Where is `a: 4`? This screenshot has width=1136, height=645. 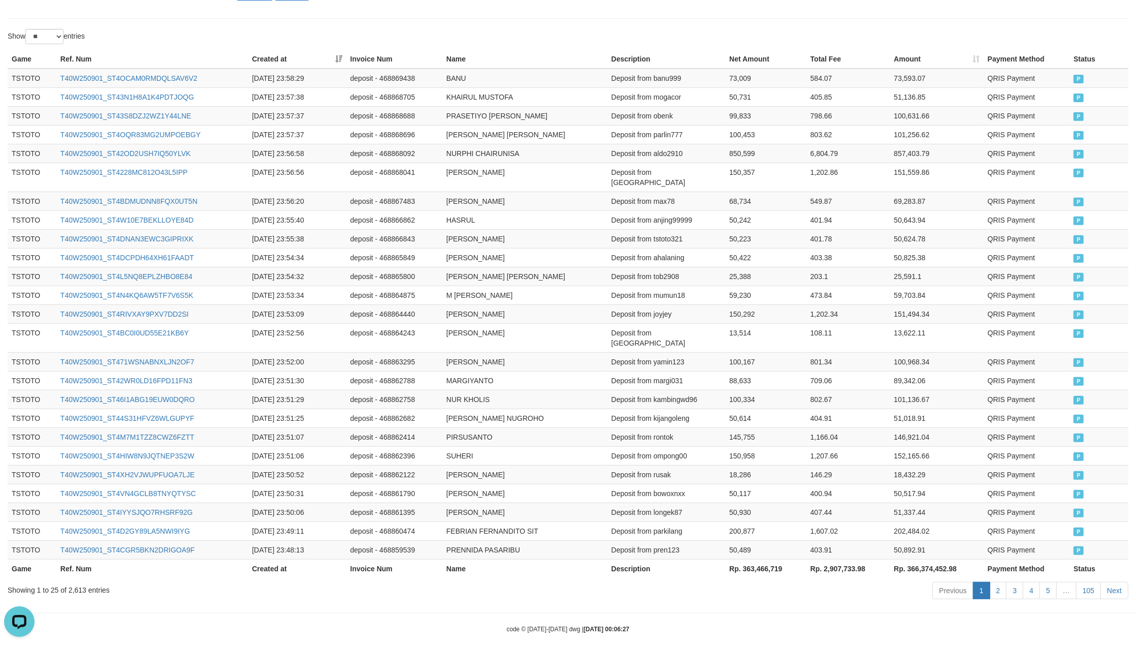 a: 4 is located at coordinates (1032, 590).